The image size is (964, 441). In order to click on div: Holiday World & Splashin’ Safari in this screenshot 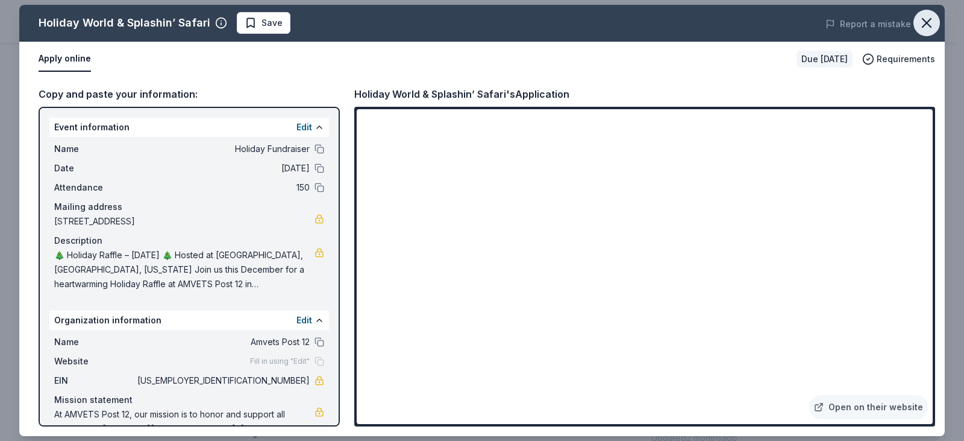, I will do `click(124, 23)`.